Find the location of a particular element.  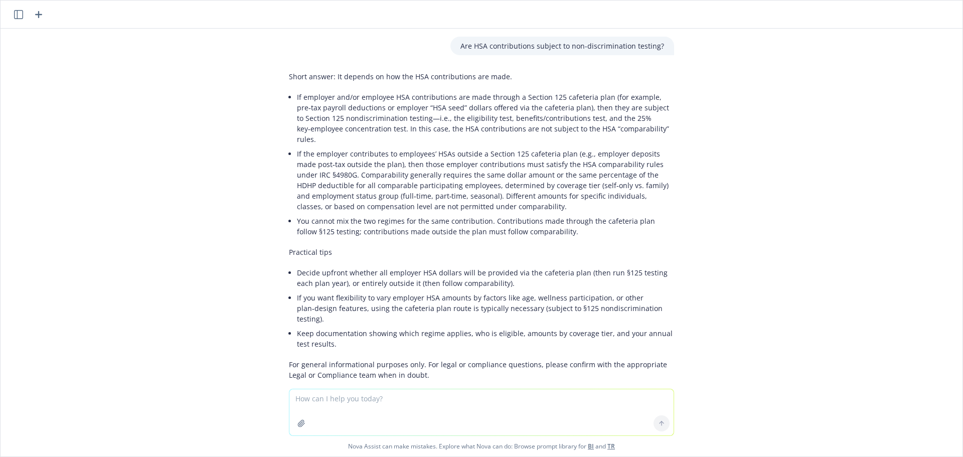

li: Keep documentation showing which regime applies, who is eligible, amounts by coverage tier, and y... is located at coordinates (485, 339).